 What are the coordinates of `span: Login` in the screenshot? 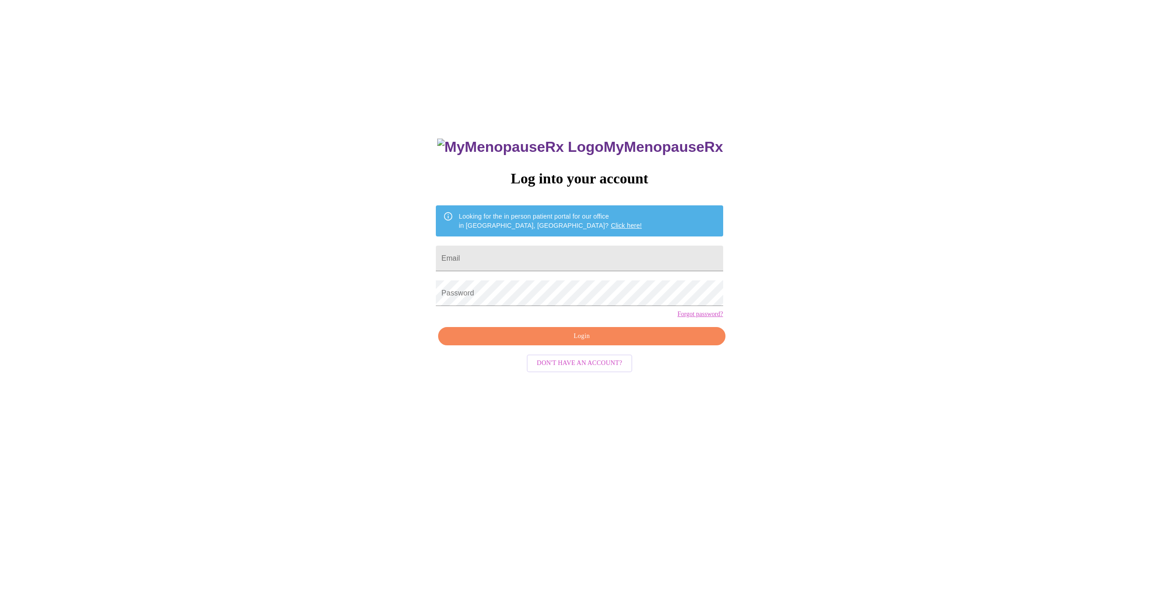 It's located at (582, 336).